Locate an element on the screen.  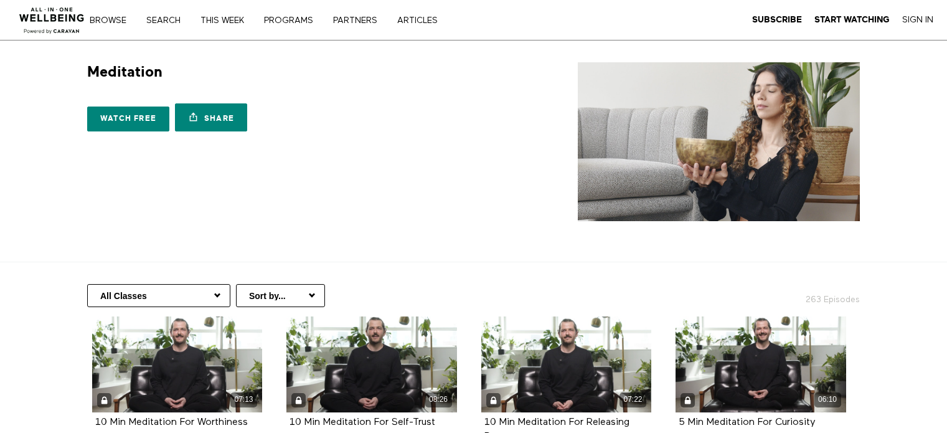
a: Browse is located at coordinates (112, 21).